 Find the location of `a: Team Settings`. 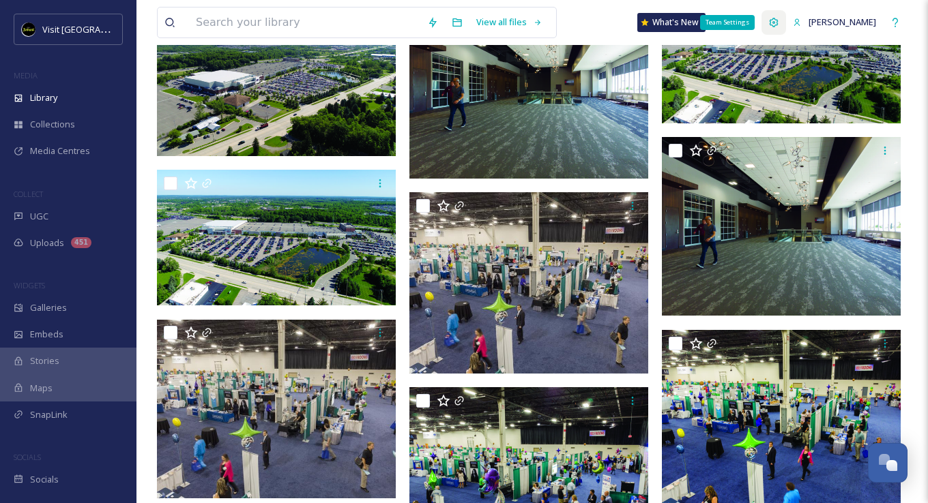

a: Team Settings is located at coordinates (773, 23).